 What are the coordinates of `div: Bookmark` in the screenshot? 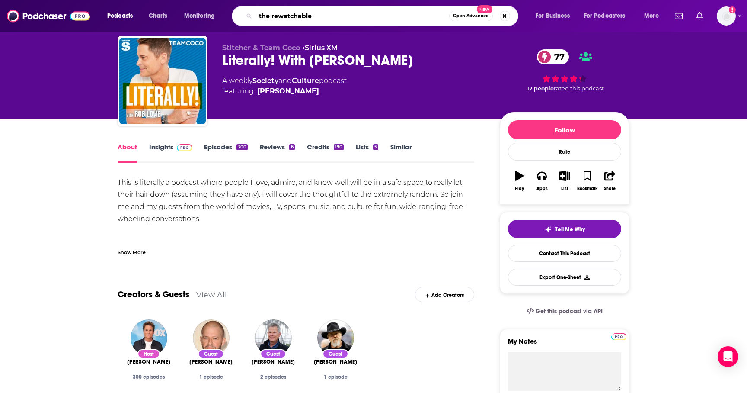 It's located at (587, 189).